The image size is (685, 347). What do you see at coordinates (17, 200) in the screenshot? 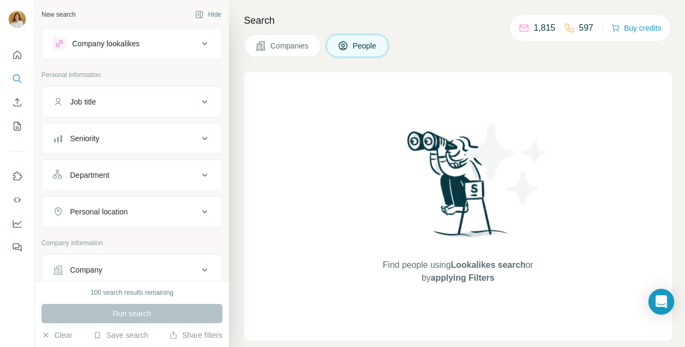
I see `button: Use Surfe API` at bounding box center [17, 200].